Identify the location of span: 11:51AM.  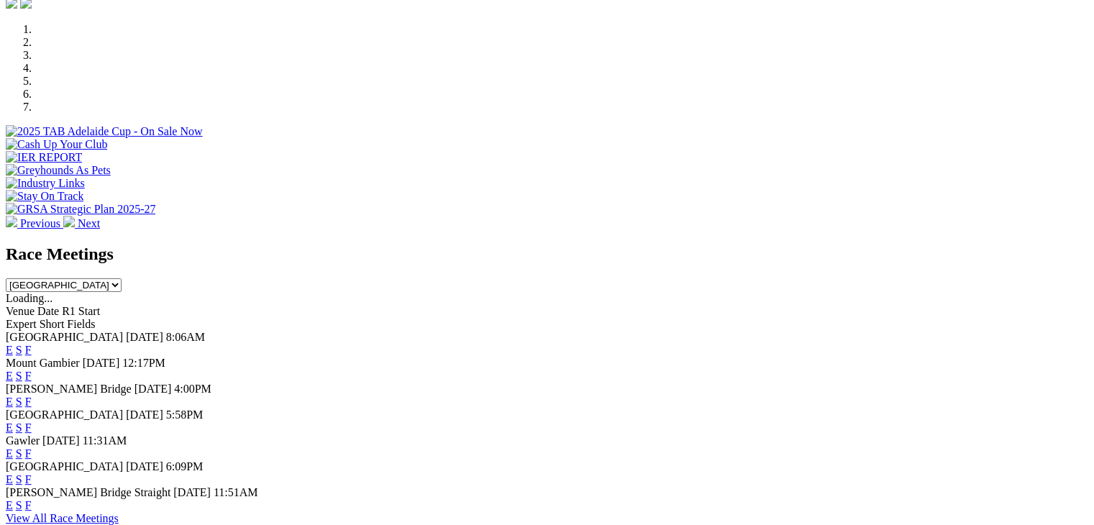
(236, 492).